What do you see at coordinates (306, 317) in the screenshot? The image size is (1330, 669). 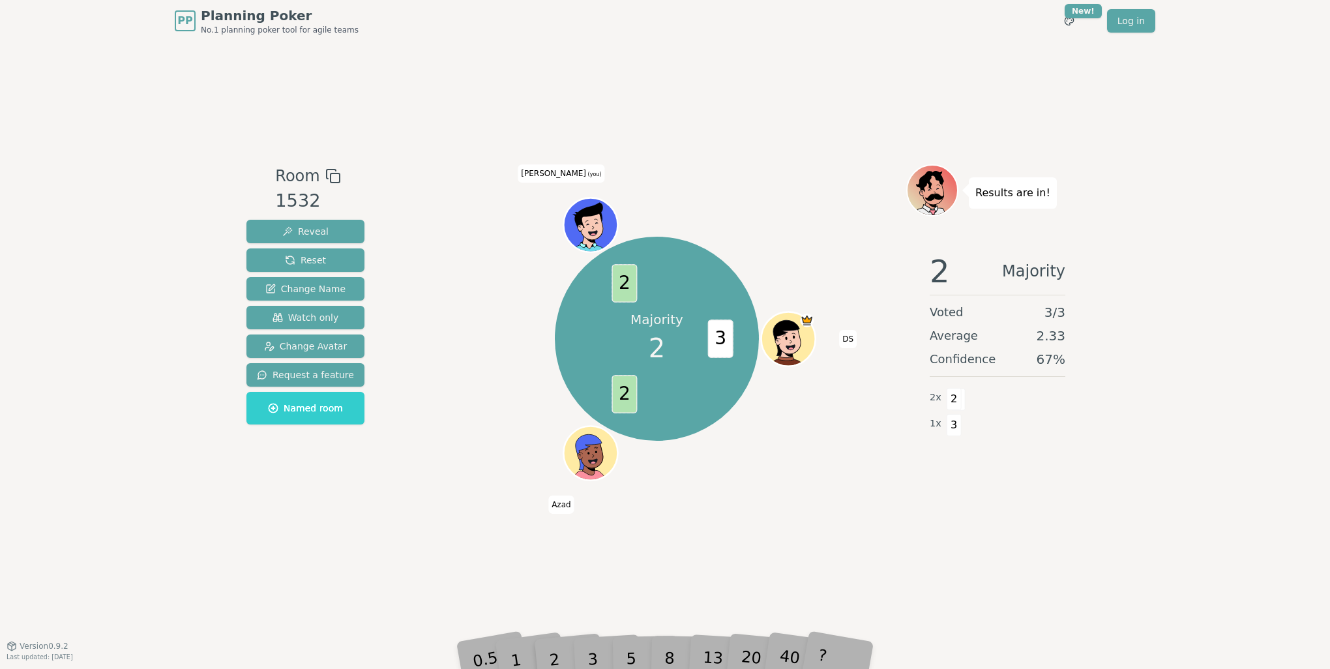 I see `span: Watch only` at bounding box center [306, 317].